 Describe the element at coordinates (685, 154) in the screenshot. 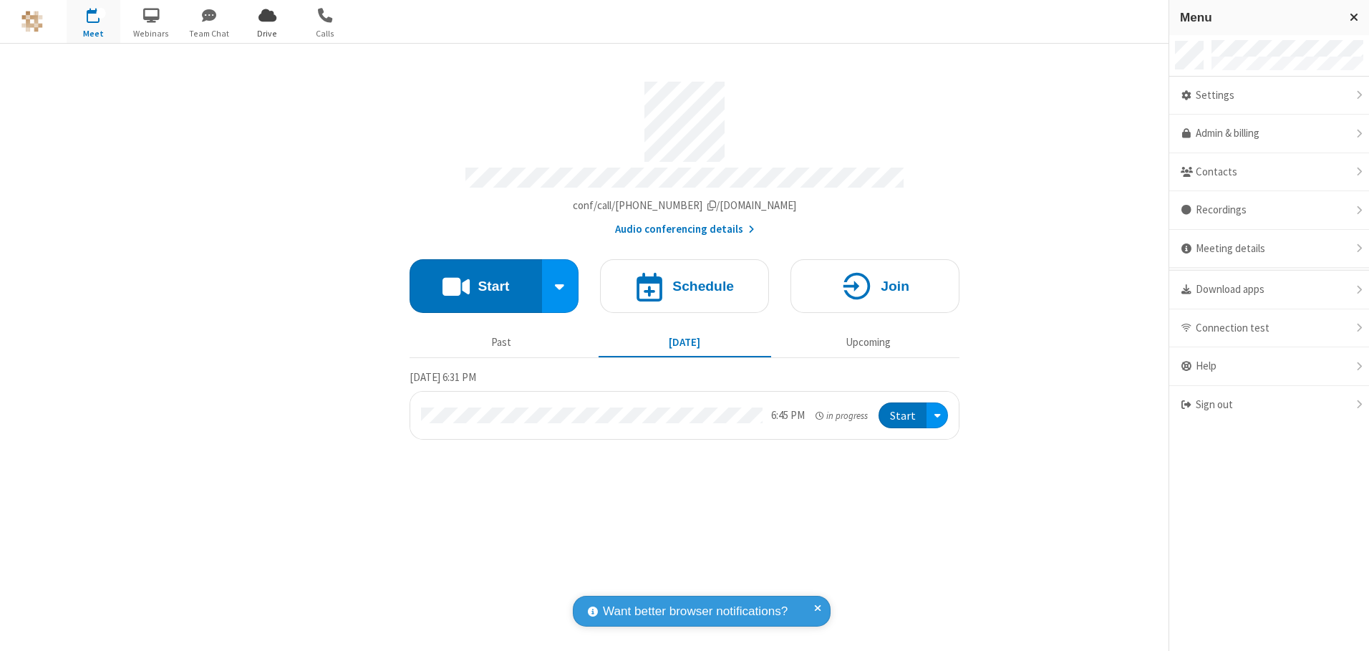

I see `section: Account details` at that location.